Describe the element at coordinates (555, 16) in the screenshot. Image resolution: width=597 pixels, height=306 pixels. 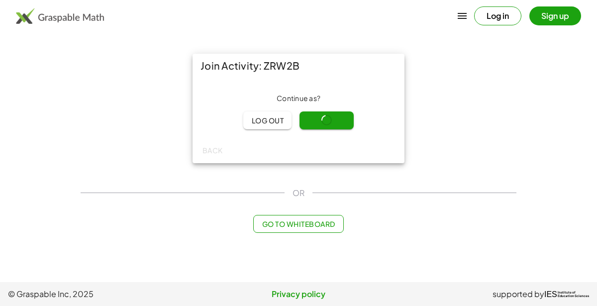
I see `button: Sign up` at that location.